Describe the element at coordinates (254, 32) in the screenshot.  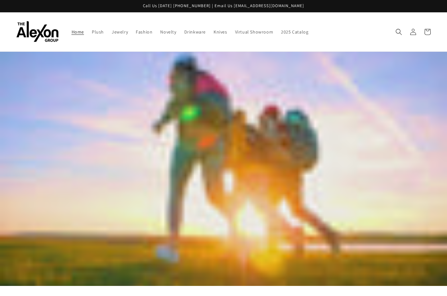
I see `span: Virtual Showroom` at that location.